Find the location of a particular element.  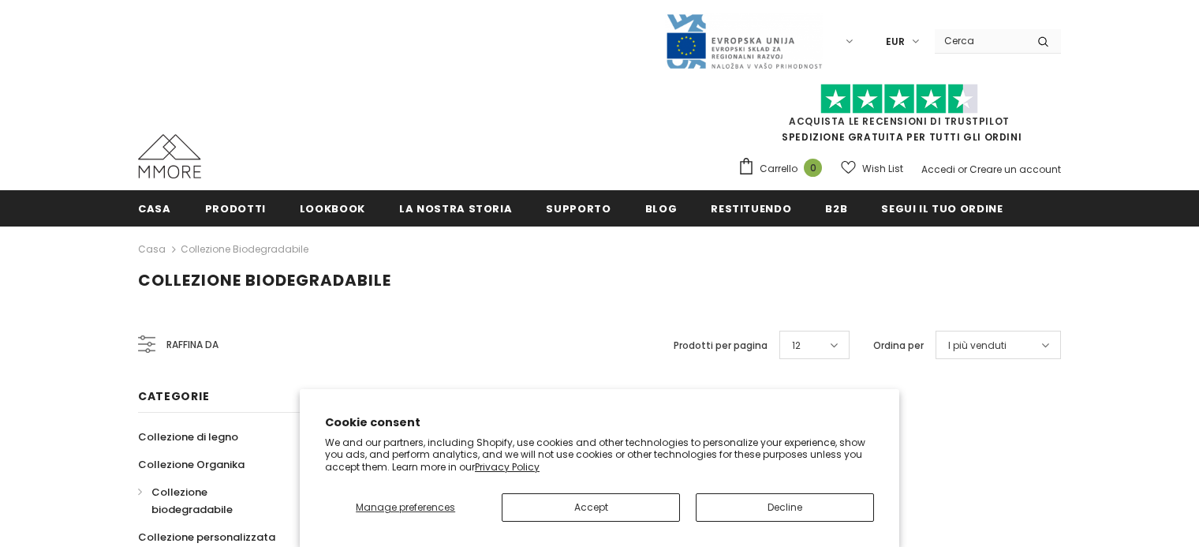

span: EUR is located at coordinates (895, 42).